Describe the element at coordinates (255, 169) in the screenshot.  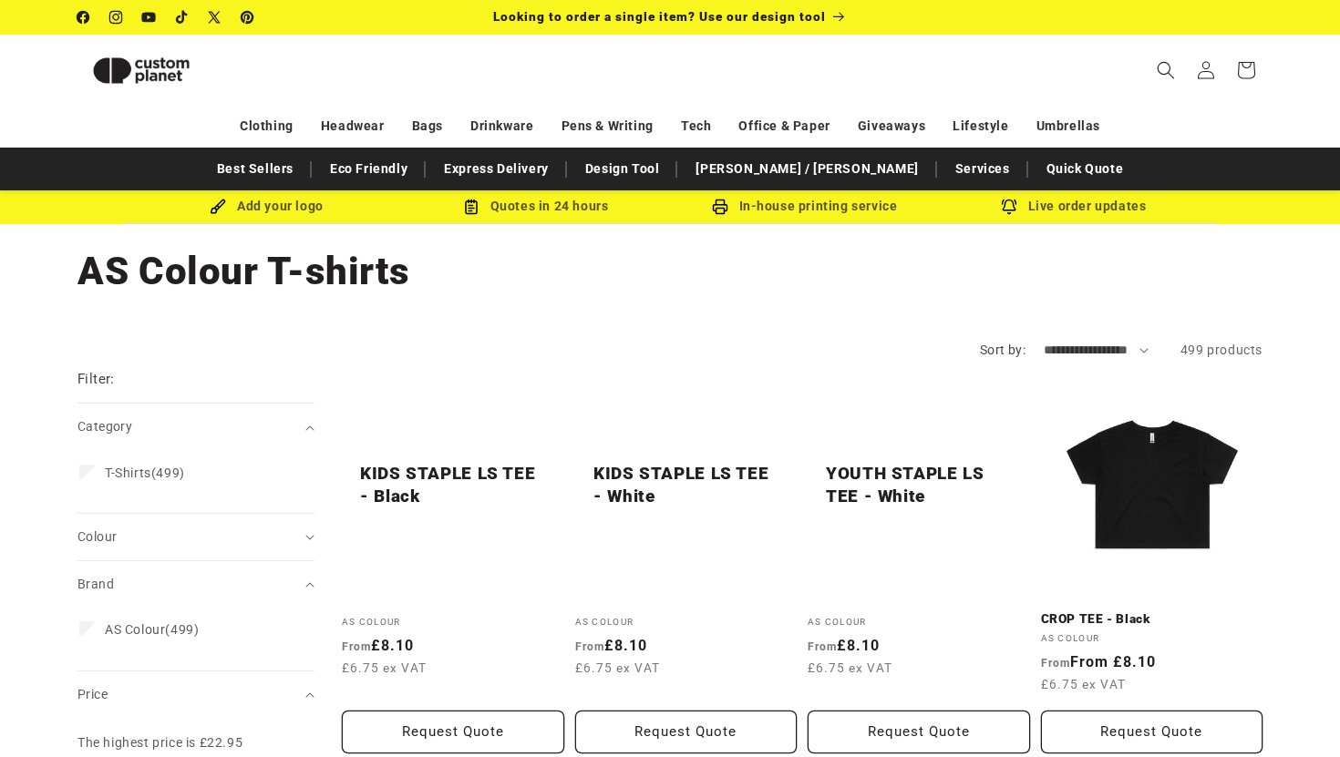
I see `a: Best Sellers` at that location.